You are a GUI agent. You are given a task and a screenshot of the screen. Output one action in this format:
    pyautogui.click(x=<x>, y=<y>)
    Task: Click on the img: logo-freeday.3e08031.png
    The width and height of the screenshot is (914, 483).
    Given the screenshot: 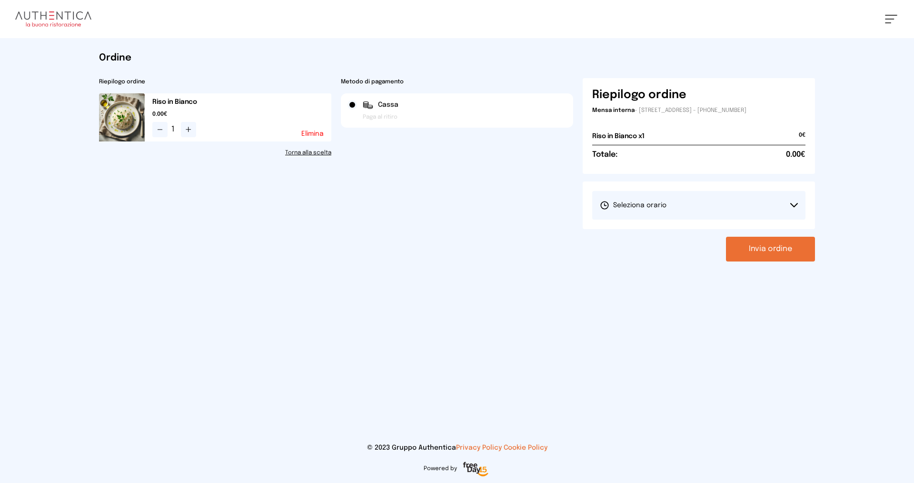 What is the action you would take?
    pyautogui.click(x=475, y=469)
    